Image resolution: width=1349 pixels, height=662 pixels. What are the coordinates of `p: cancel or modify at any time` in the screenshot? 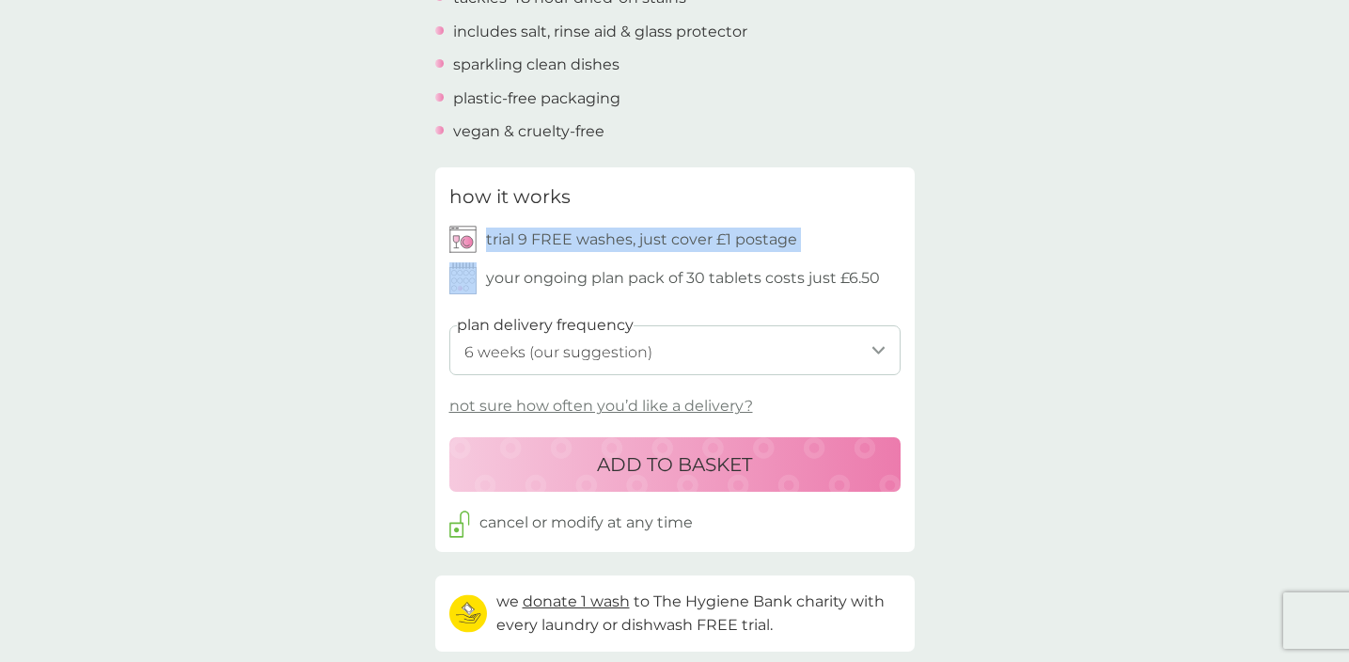 It's located at (586, 523).